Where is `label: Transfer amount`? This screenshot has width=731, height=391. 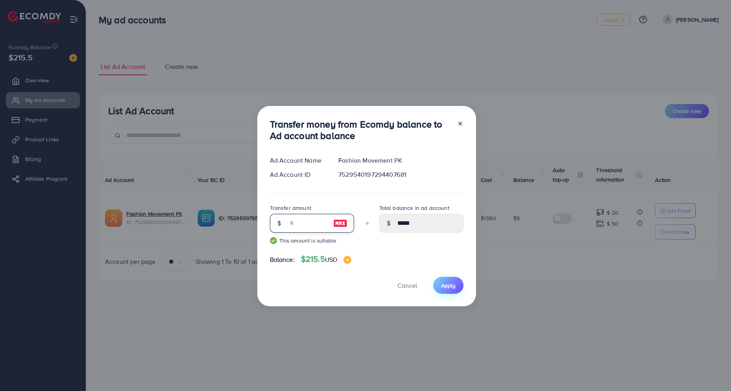
label: Transfer amount is located at coordinates (290, 208).